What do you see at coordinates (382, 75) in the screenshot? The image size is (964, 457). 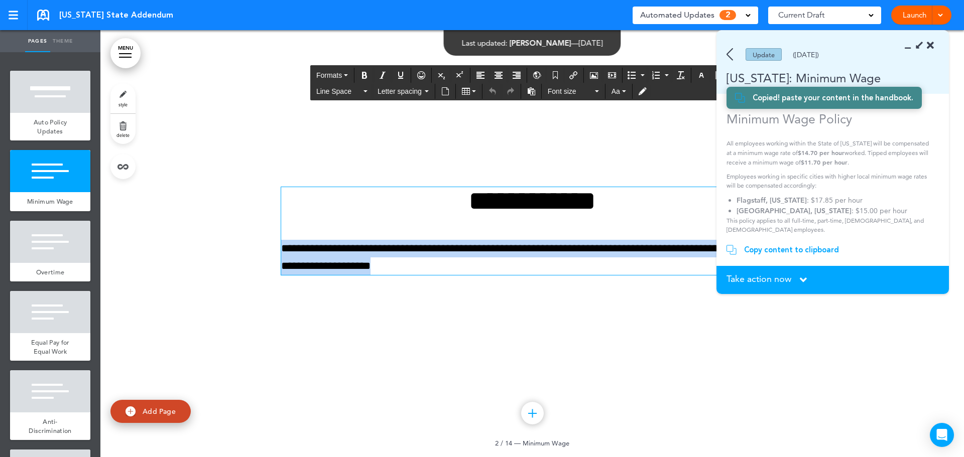 I see `div: Italic` at bounding box center [382, 75].